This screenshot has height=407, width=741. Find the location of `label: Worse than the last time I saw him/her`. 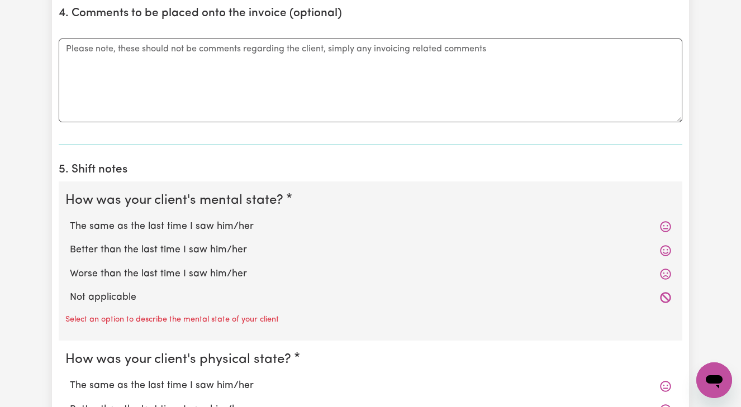

label: Worse than the last time I saw him/her is located at coordinates (370, 274).